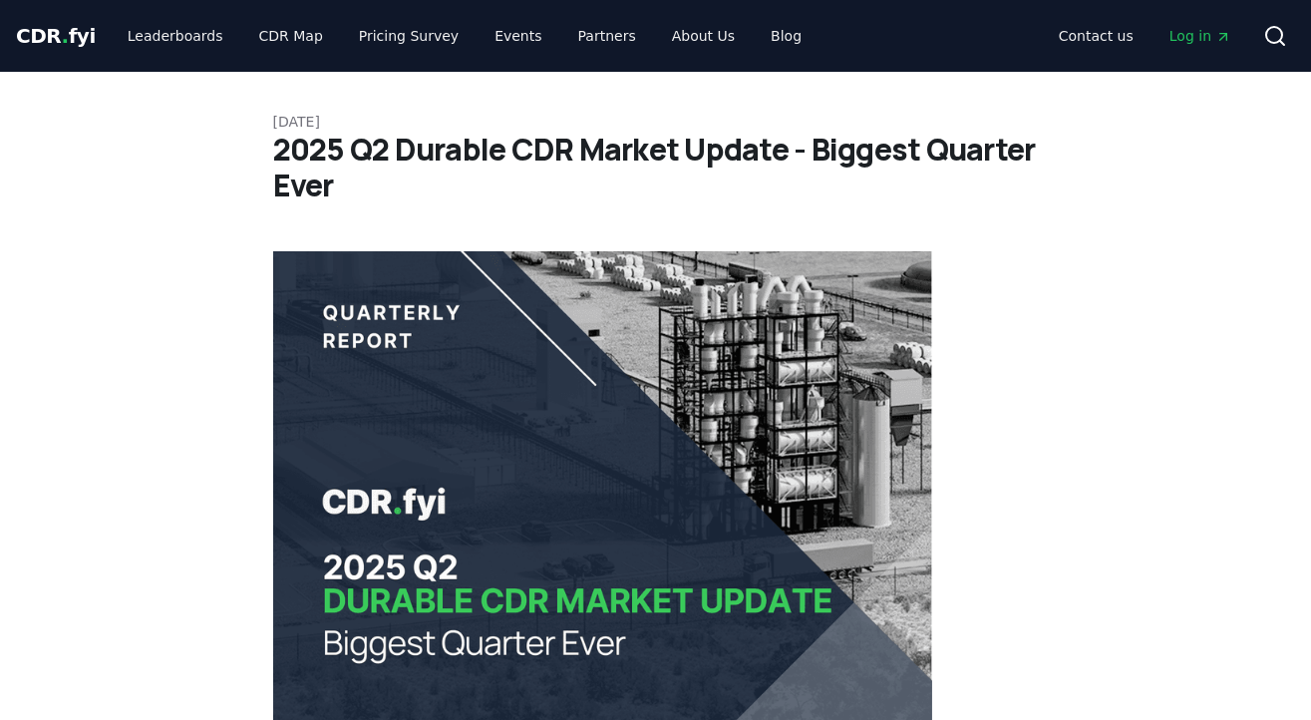 The height and width of the screenshot is (720, 1311). Describe the element at coordinates (409, 36) in the screenshot. I see `a: Pricing Survey` at that location.